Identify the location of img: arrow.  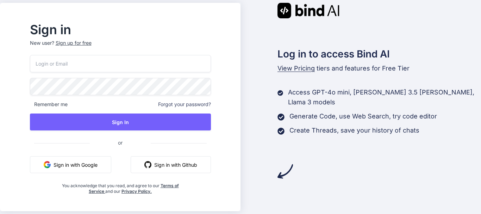
(285, 171).